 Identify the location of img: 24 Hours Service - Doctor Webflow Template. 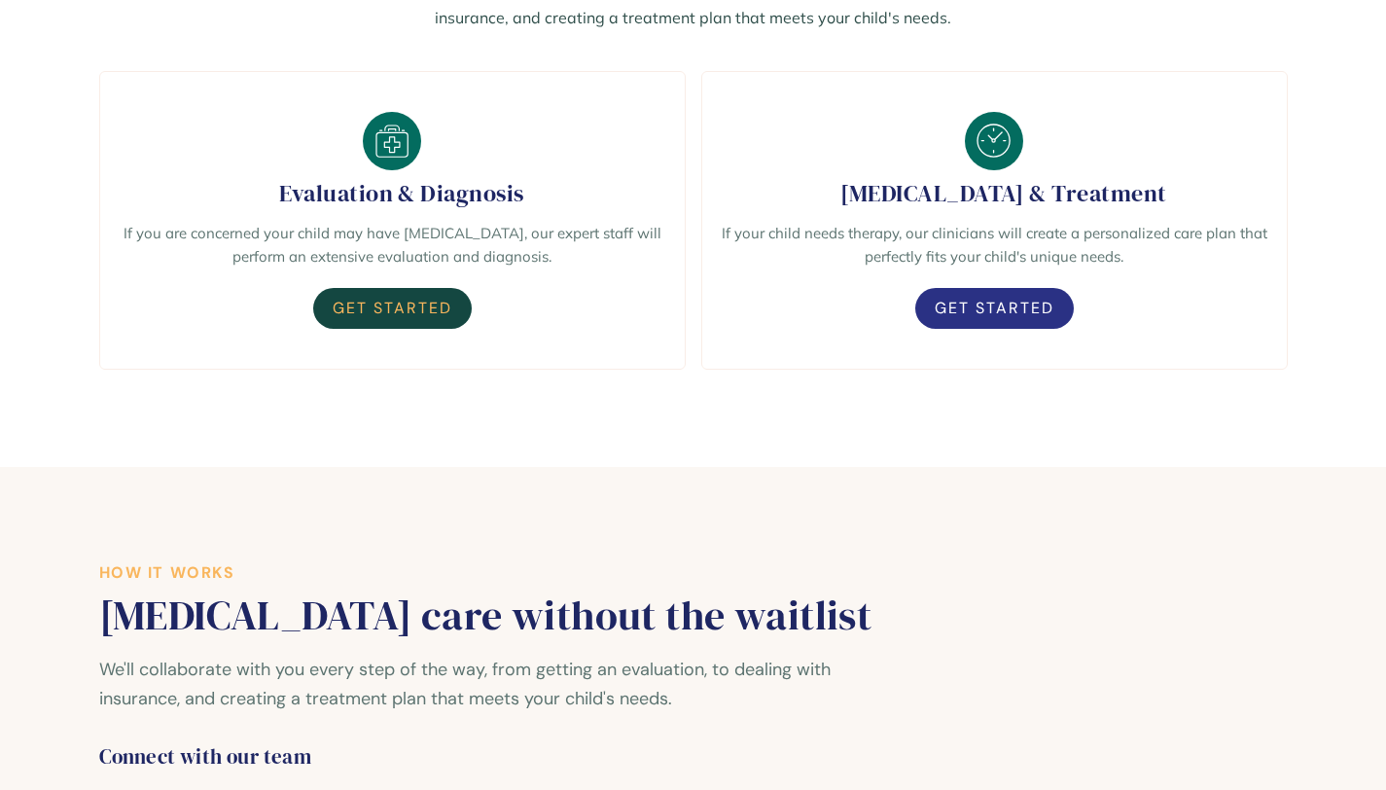
(994, 141).